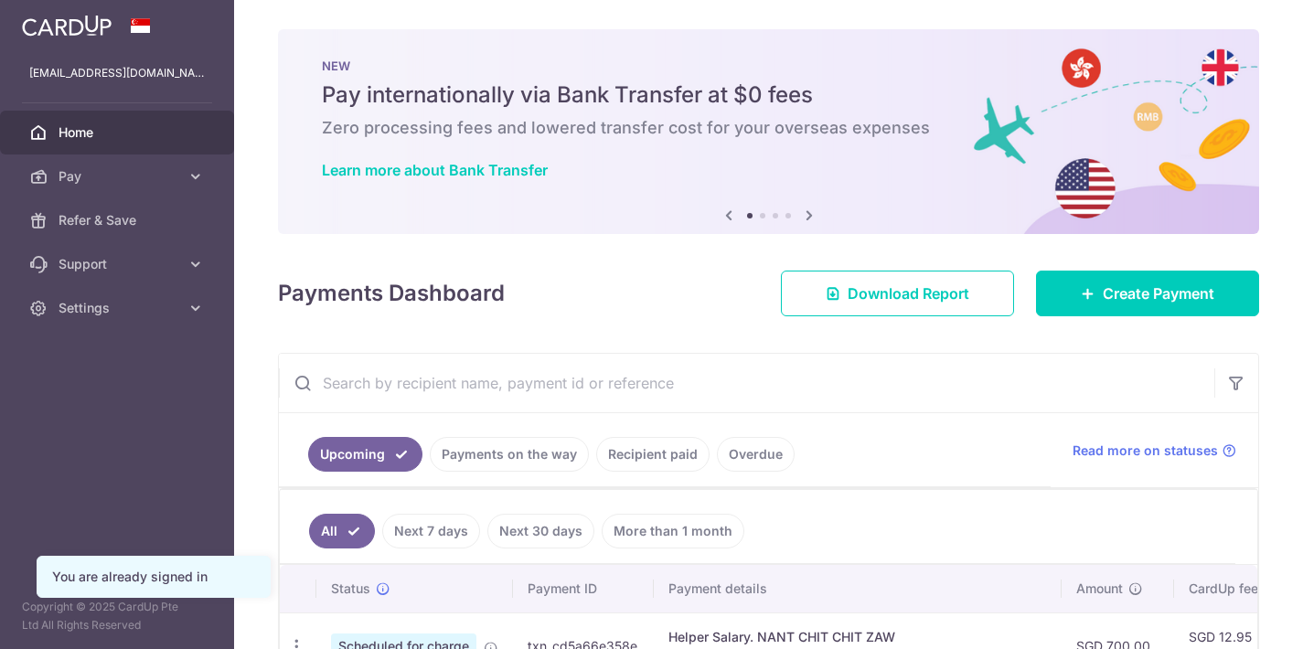 This screenshot has height=649, width=1303. I want to click on div: Helper Salary. NANT CHIT CHIT ZAW, so click(857, 637).